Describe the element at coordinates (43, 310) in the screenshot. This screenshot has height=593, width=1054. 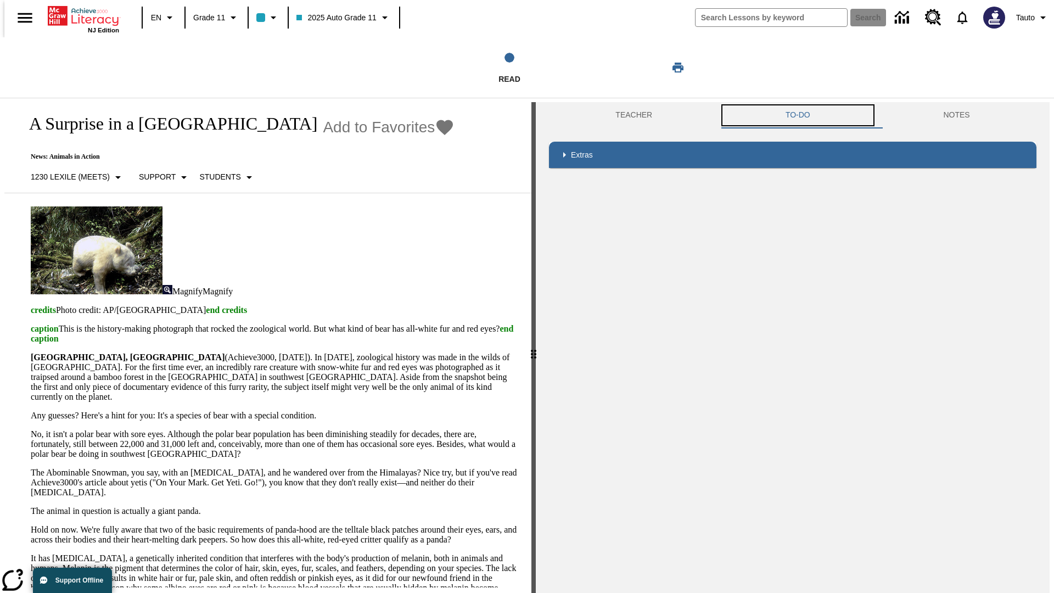
I see `span: credits` at that location.